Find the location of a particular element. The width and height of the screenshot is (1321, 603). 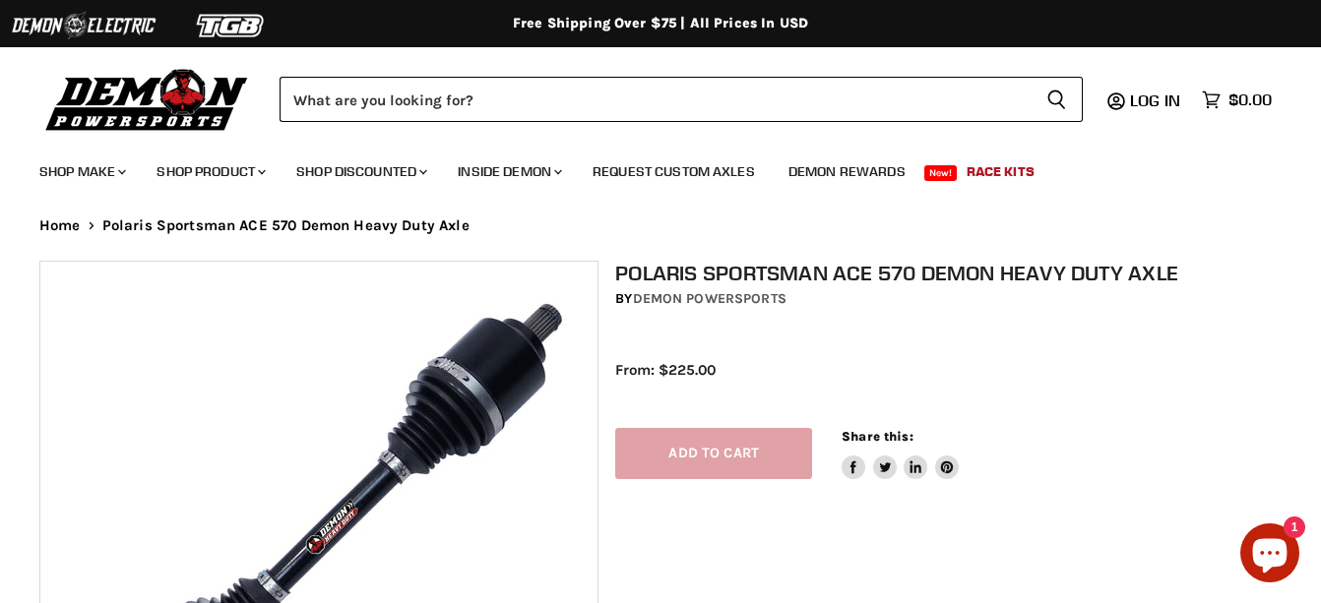

a: Request Custom Axles is located at coordinates (673, 171).